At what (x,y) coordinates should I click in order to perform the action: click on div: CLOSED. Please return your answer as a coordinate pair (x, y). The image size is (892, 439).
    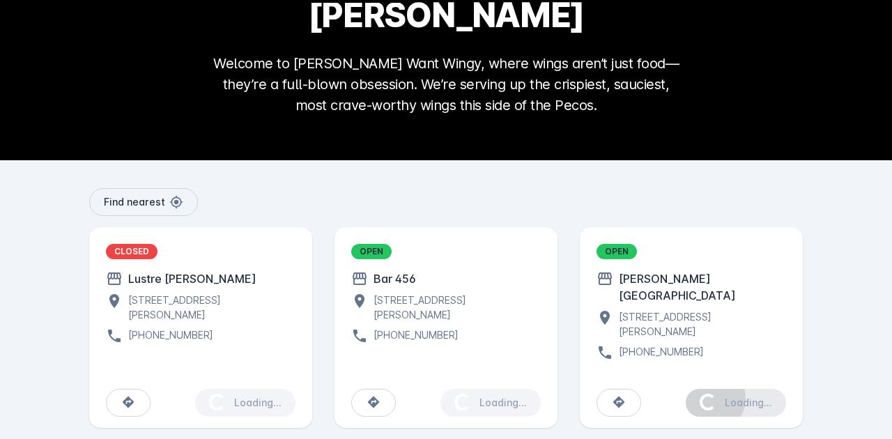
    Looking at the image, I should click on (132, 252).